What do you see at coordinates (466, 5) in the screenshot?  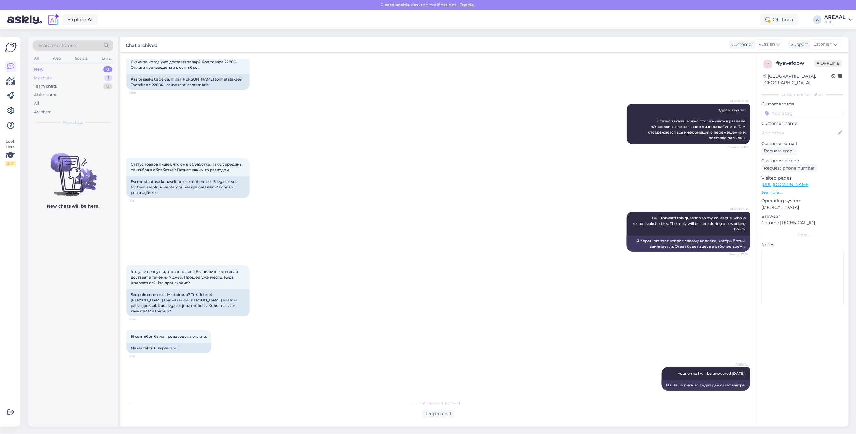 I see `span: Enable` at bounding box center [466, 5].